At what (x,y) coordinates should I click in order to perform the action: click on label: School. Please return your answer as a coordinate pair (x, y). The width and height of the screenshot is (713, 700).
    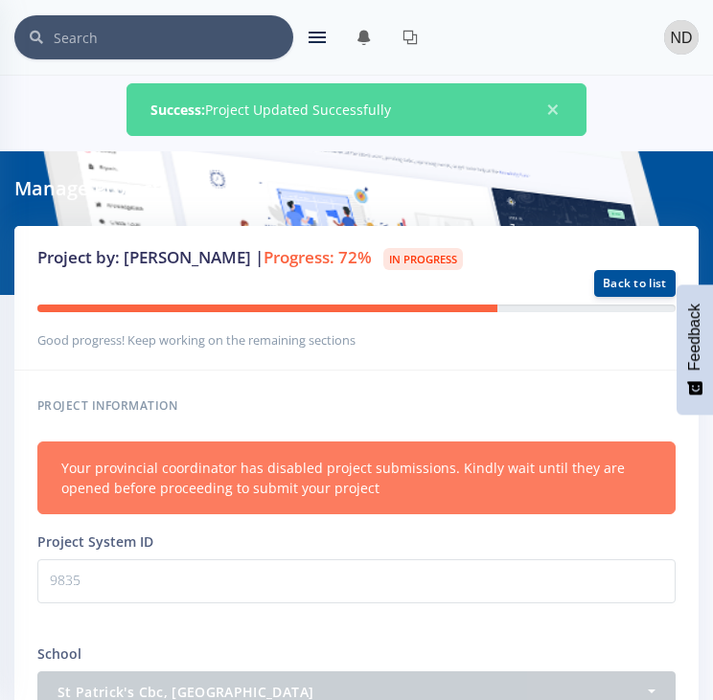
    Looking at the image, I should click on (59, 653).